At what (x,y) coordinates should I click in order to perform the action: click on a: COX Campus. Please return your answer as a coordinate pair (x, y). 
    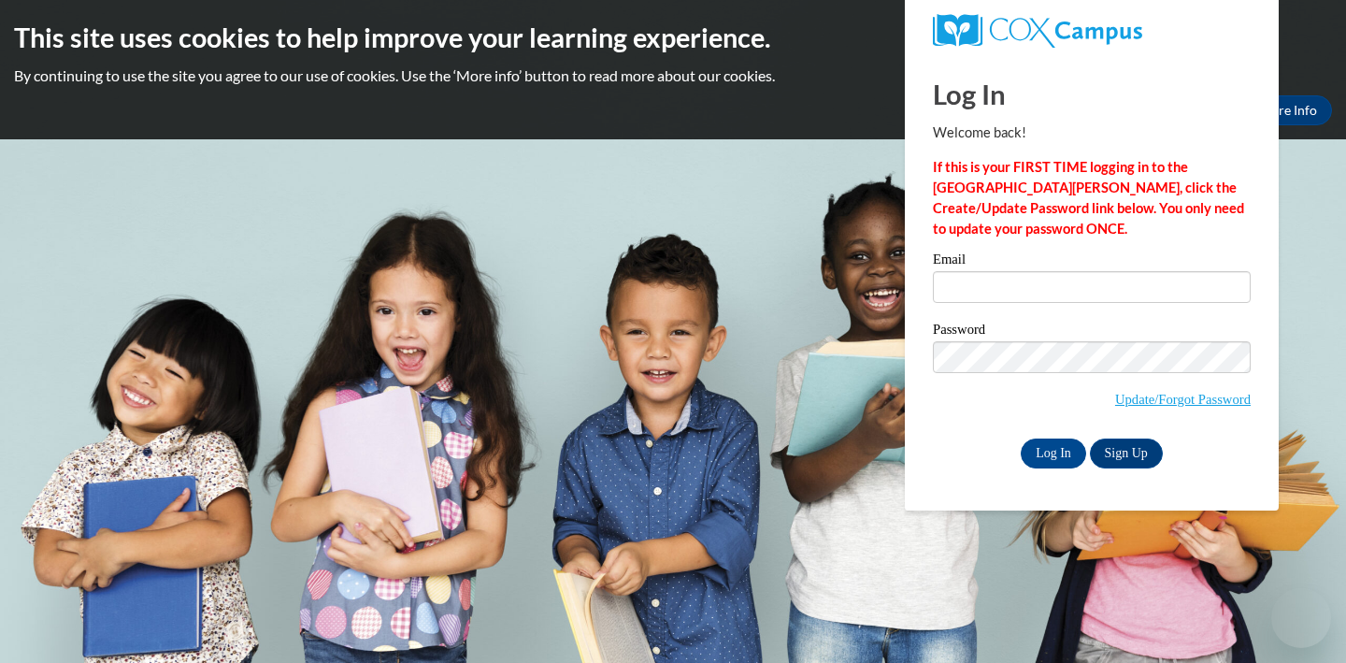
    Looking at the image, I should click on (1092, 31).